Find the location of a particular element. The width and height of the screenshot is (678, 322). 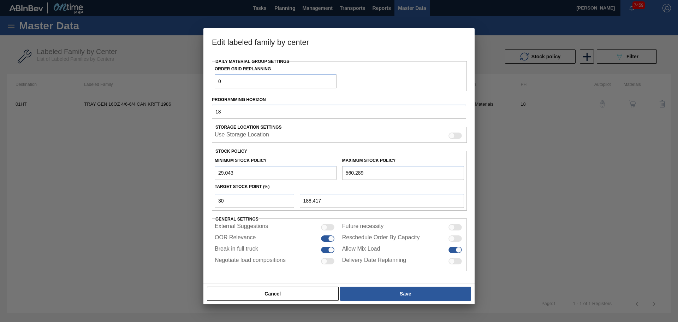

label: Delivery Date Replanning is located at coordinates (374, 261).